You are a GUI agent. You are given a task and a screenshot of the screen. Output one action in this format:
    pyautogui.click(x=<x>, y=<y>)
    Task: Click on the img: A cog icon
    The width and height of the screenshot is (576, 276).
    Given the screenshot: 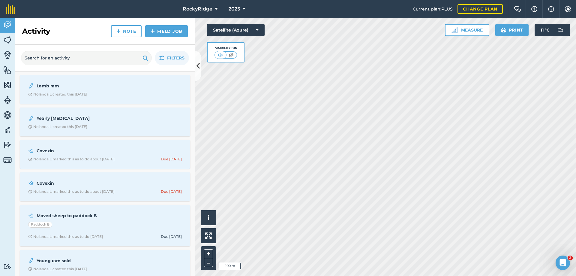 What is the action you would take?
    pyautogui.click(x=568, y=9)
    